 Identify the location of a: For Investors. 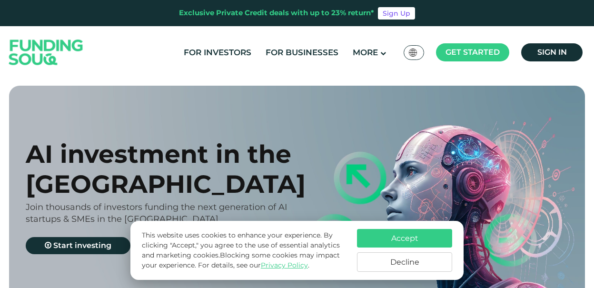
(217, 52).